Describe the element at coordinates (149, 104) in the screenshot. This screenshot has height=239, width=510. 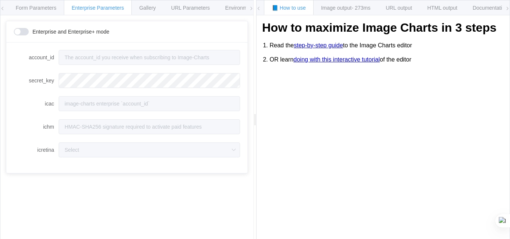
I see `input: image-charts enterprise `account_id`` at that location.